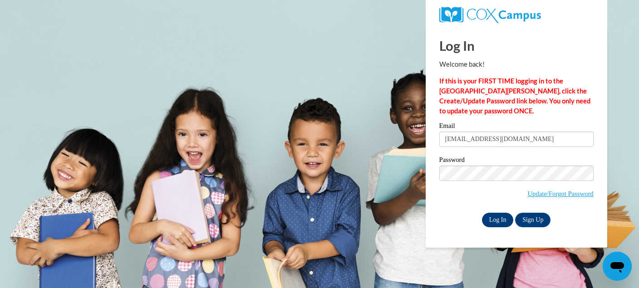 The height and width of the screenshot is (288, 639). I want to click on img: COX Campus, so click(490, 15).